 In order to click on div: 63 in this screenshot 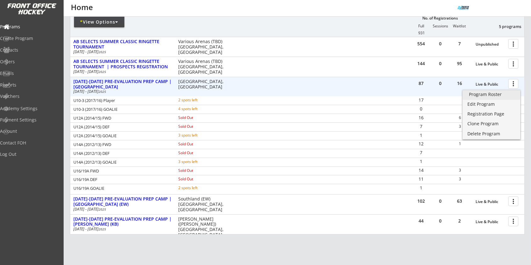, I will do `click(459, 201)`.